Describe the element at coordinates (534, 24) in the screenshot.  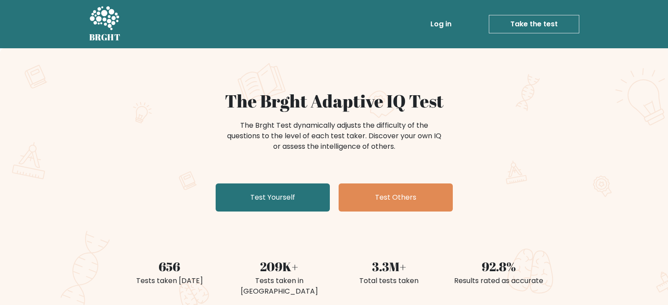
I see `a: Take the test` at that location.